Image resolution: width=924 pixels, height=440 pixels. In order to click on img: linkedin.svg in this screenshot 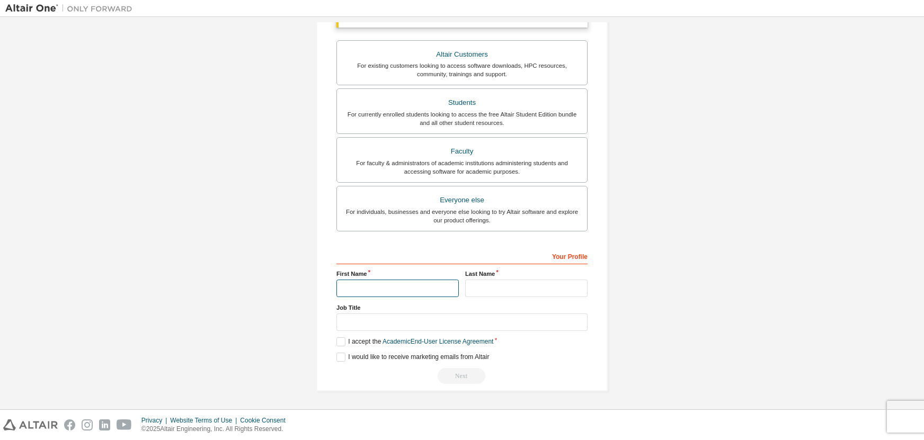, I will do `click(104, 425)`.